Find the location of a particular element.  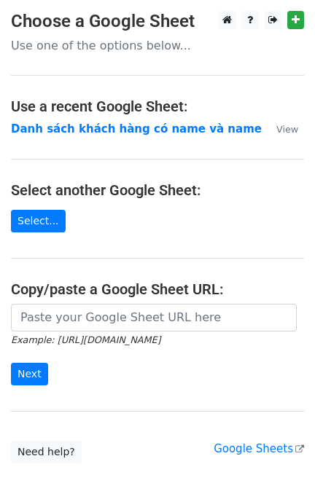

input: Next is located at coordinates (29, 374).